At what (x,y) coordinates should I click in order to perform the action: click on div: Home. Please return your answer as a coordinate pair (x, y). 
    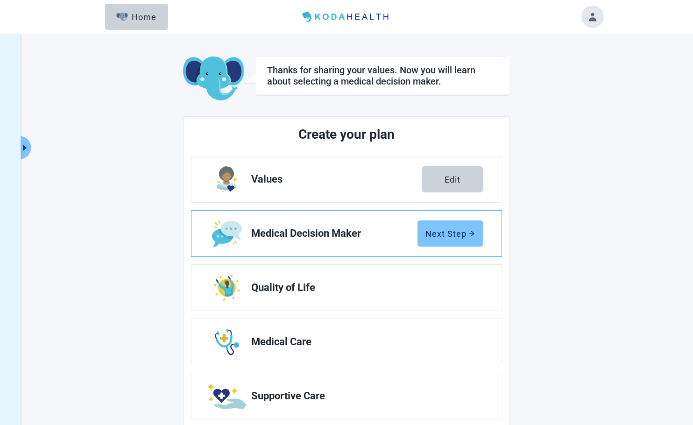
    Looking at the image, I should click on (136, 17).